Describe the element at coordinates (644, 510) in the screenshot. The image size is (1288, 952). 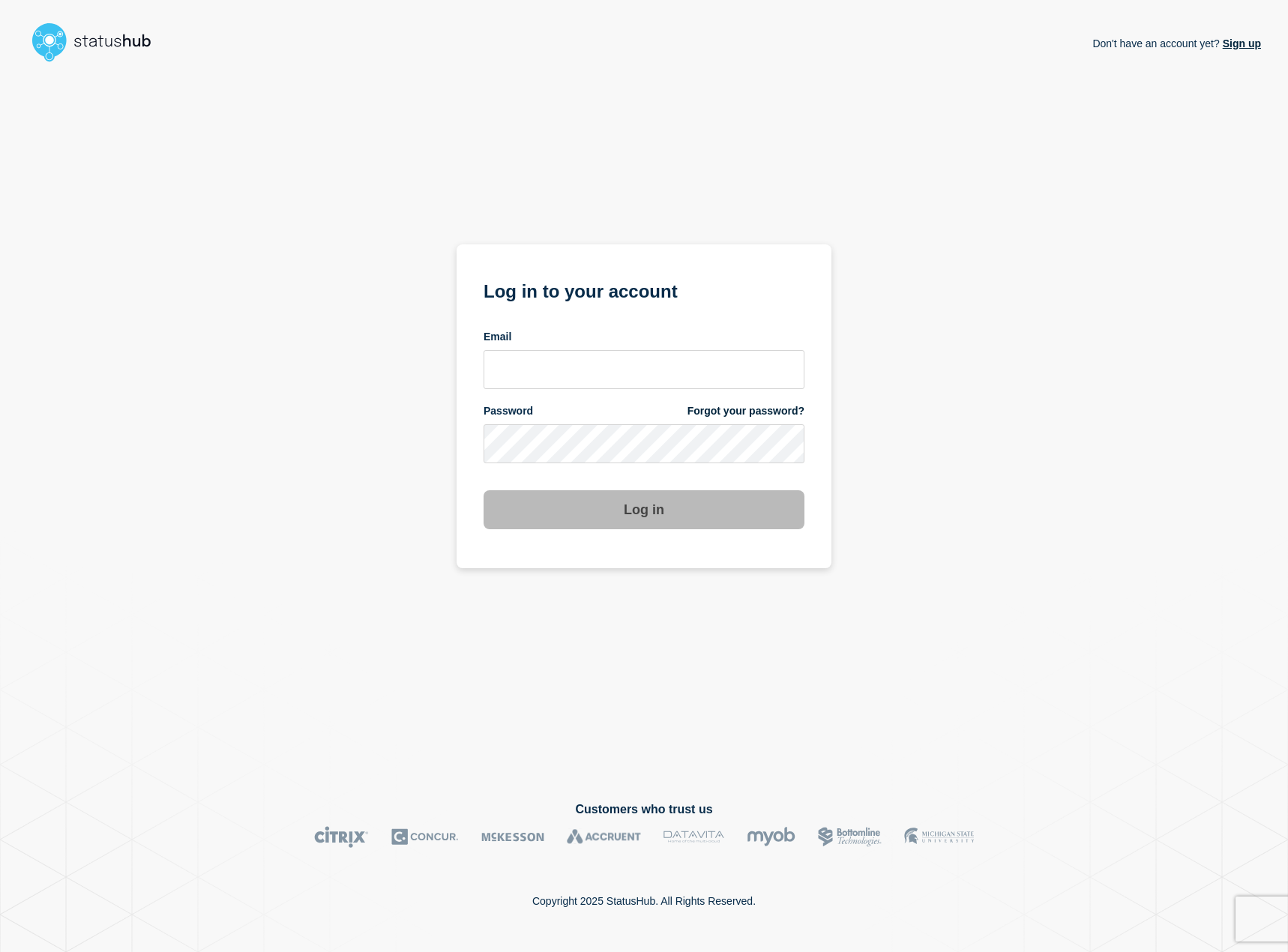
I see `button: Log in` at that location.